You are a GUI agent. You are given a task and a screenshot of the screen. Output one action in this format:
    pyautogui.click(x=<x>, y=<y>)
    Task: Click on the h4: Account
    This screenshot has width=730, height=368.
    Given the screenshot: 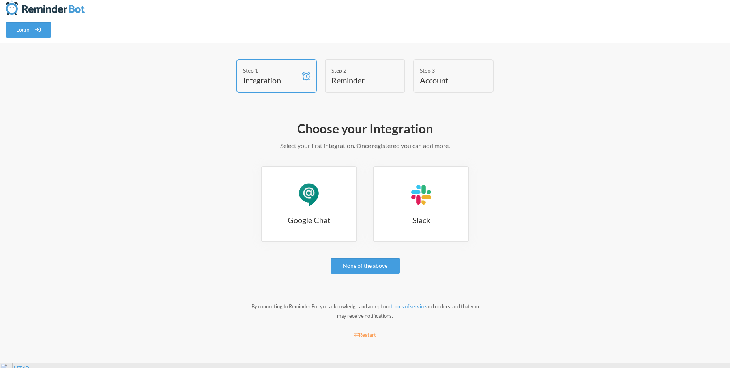 What is the action you would take?
    pyautogui.click(x=448, y=80)
    